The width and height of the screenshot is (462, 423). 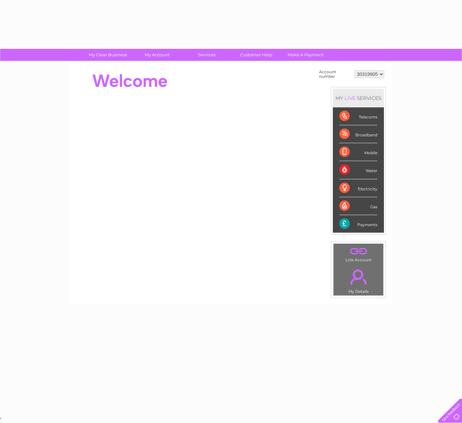 I want to click on div: Broadband, so click(x=358, y=134).